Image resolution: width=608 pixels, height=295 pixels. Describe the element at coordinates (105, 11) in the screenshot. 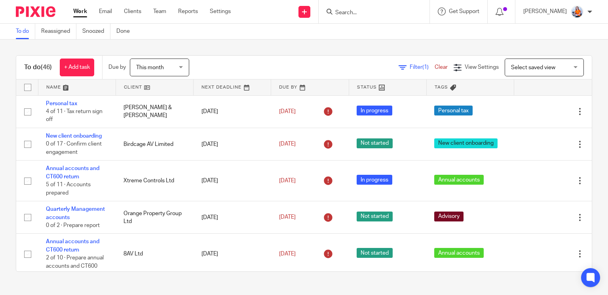

I see `a: Email` at that location.